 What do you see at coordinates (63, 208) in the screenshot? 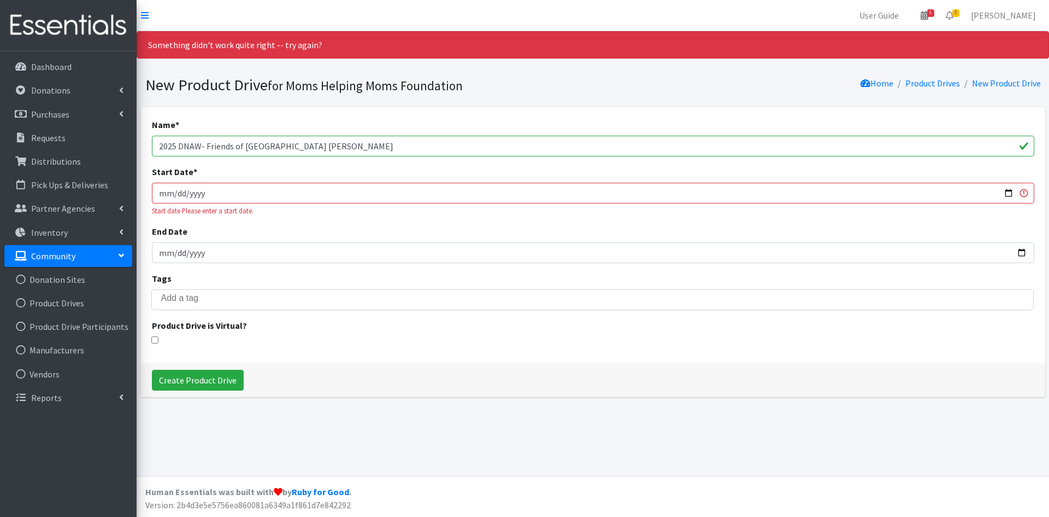
I see `p: Partner Agencies` at bounding box center [63, 208].